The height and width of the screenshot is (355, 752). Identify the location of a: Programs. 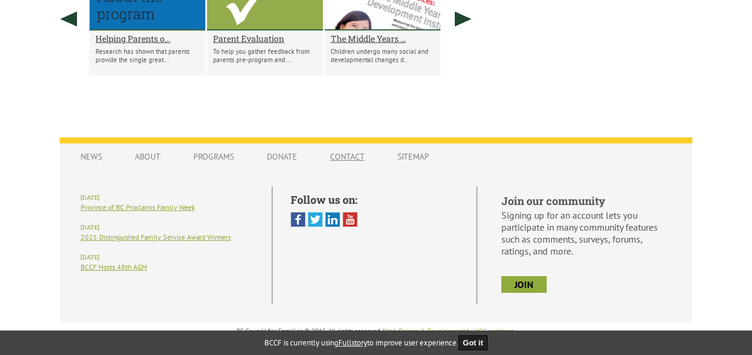
(214, 156).